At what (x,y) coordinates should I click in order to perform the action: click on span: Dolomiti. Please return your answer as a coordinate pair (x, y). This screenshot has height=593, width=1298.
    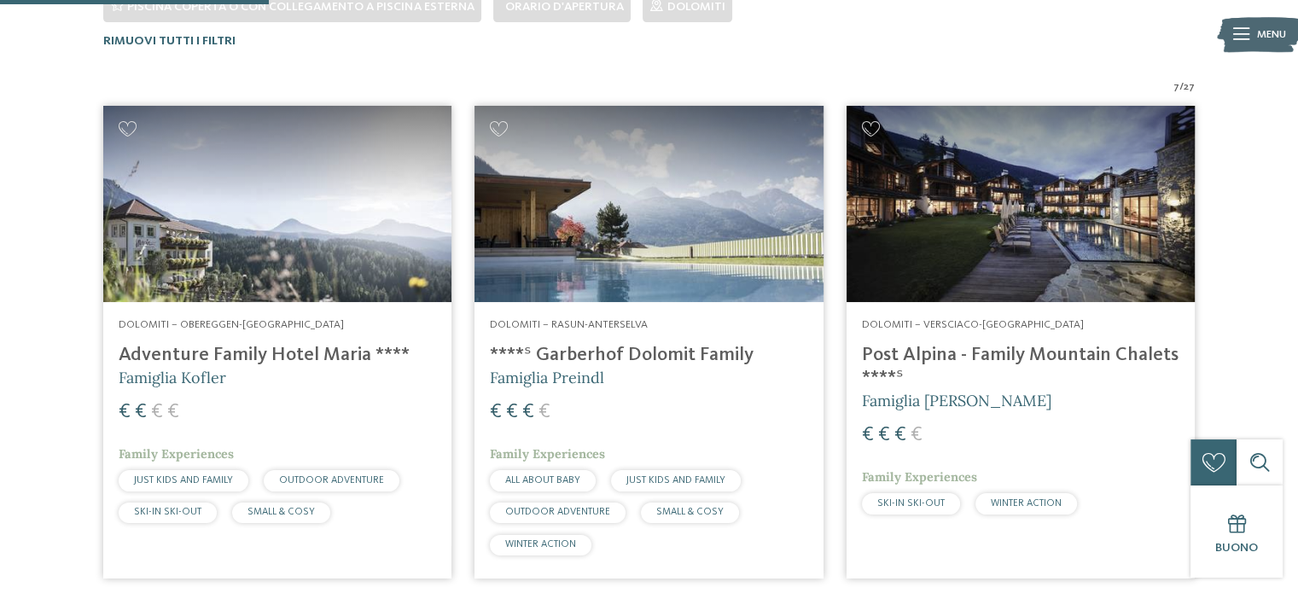
    Looking at the image, I should click on (696, 7).